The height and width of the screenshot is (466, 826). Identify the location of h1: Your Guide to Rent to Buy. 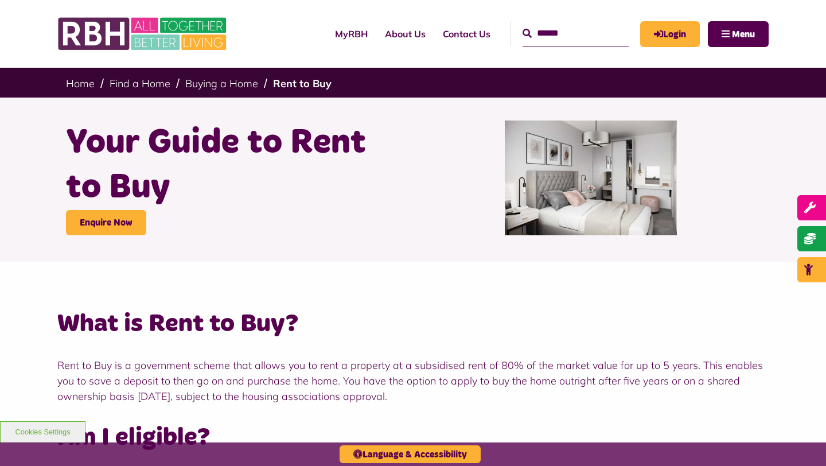
(235, 165).